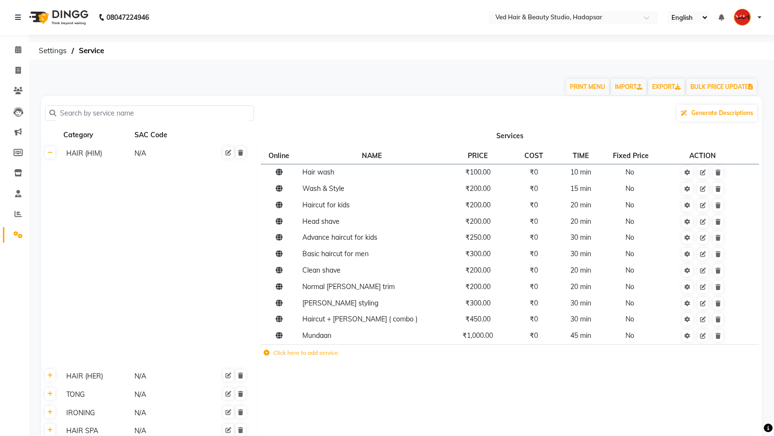  I want to click on th: NAME, so click(372, 156).